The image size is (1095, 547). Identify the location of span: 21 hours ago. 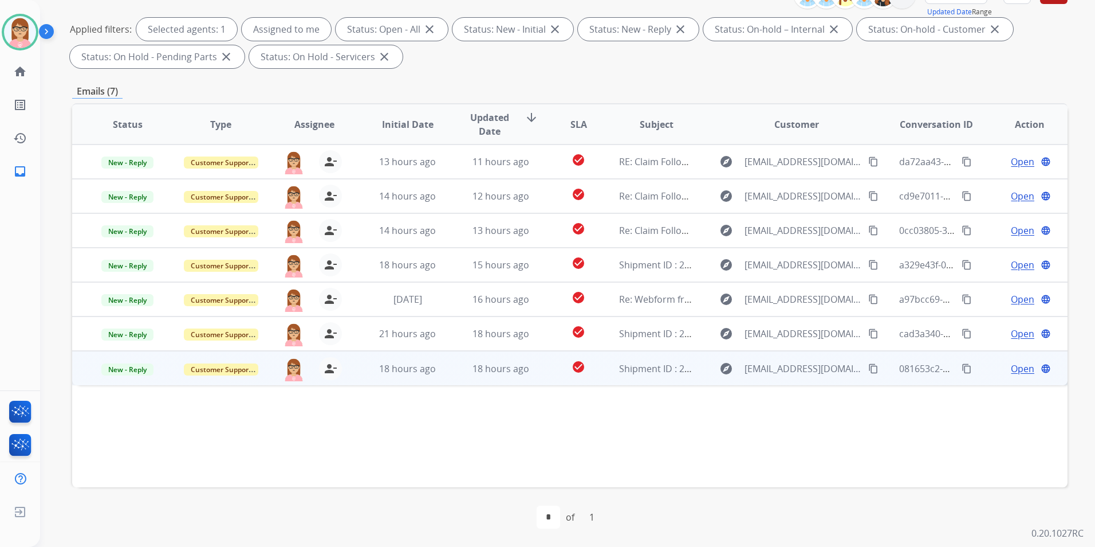
(407, 333).